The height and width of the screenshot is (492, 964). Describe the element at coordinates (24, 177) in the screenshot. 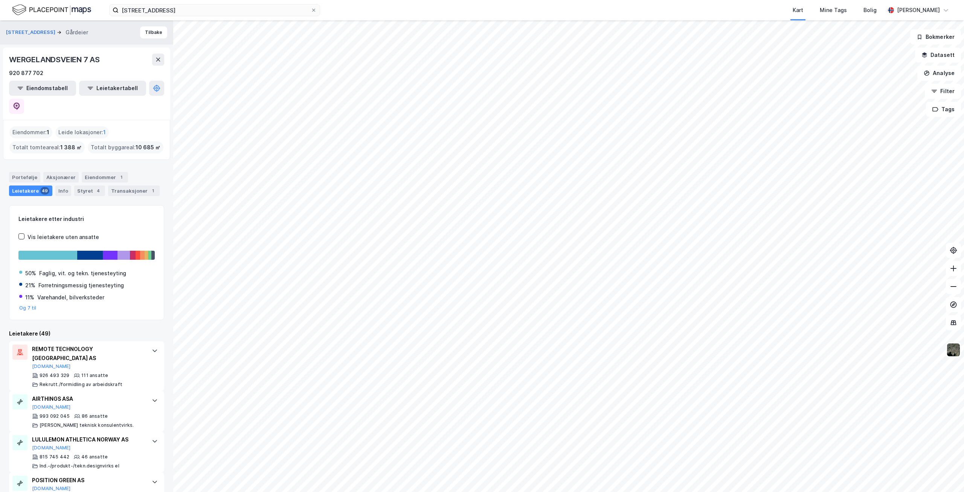

I see `div: Portefølje` at that location.